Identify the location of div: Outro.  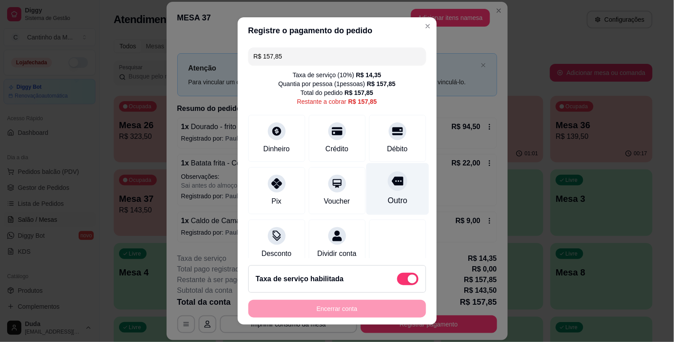
(397, 201).